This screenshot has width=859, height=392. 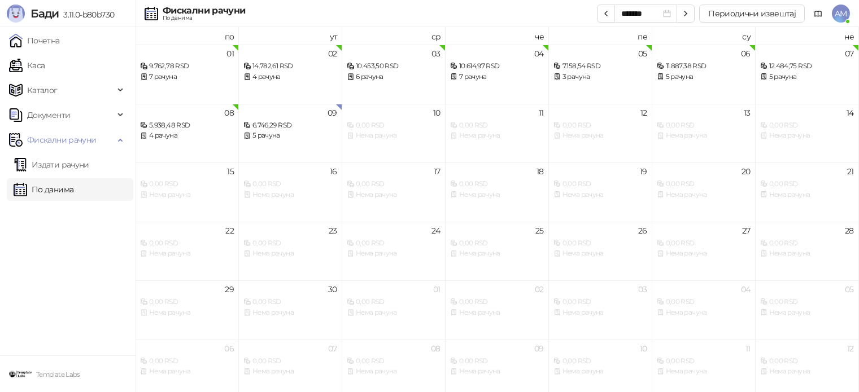 I want to click on div: Фискални рачуни, so click(x=204, y=11).